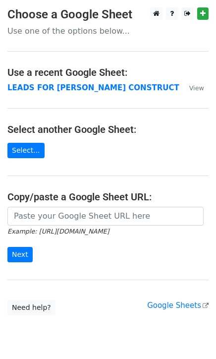 The width and height of the screenshot is (216, 359). I want to click on small: View, so click(197, 88).